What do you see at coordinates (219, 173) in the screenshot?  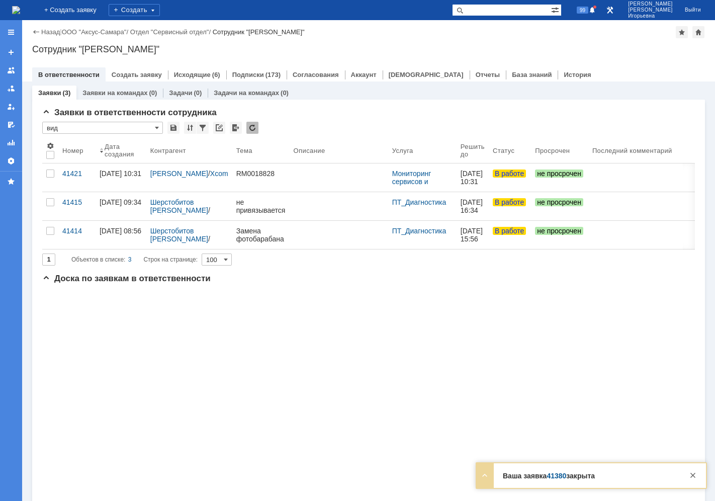 I see `a: Xcom` at bounding box center [219, 173].